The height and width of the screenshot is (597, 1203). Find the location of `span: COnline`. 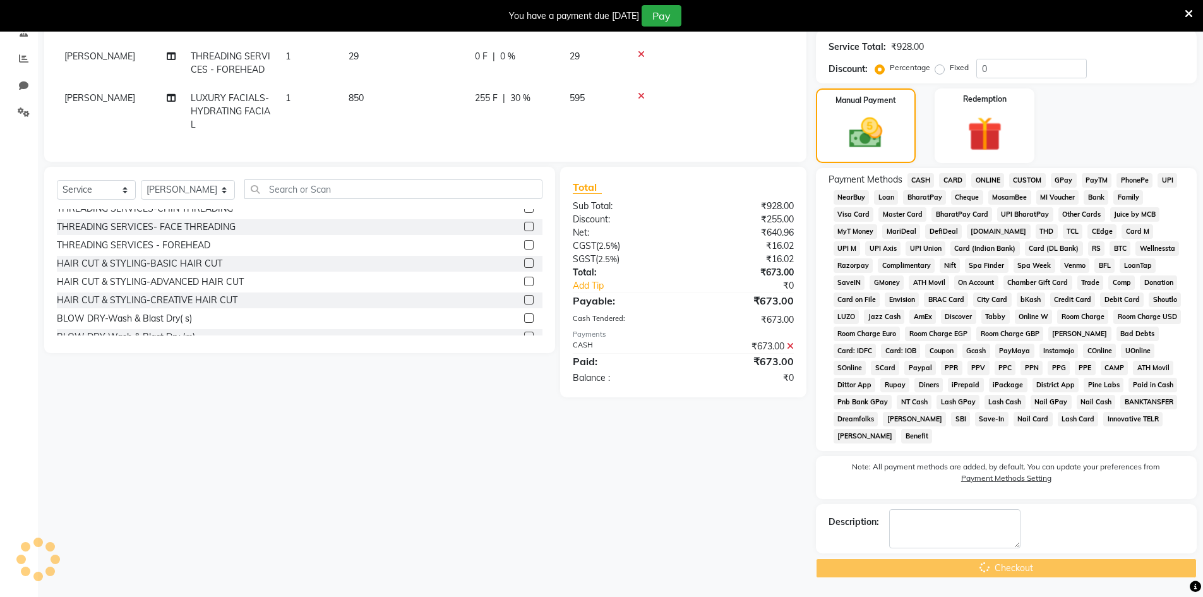

span: COnline is located at coordinates (1100, 351).